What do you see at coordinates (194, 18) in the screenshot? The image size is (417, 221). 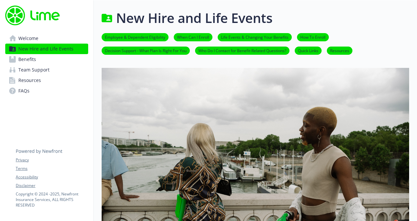 I see `h1: New Hire and Life Events` at bounding box center [194, 18].